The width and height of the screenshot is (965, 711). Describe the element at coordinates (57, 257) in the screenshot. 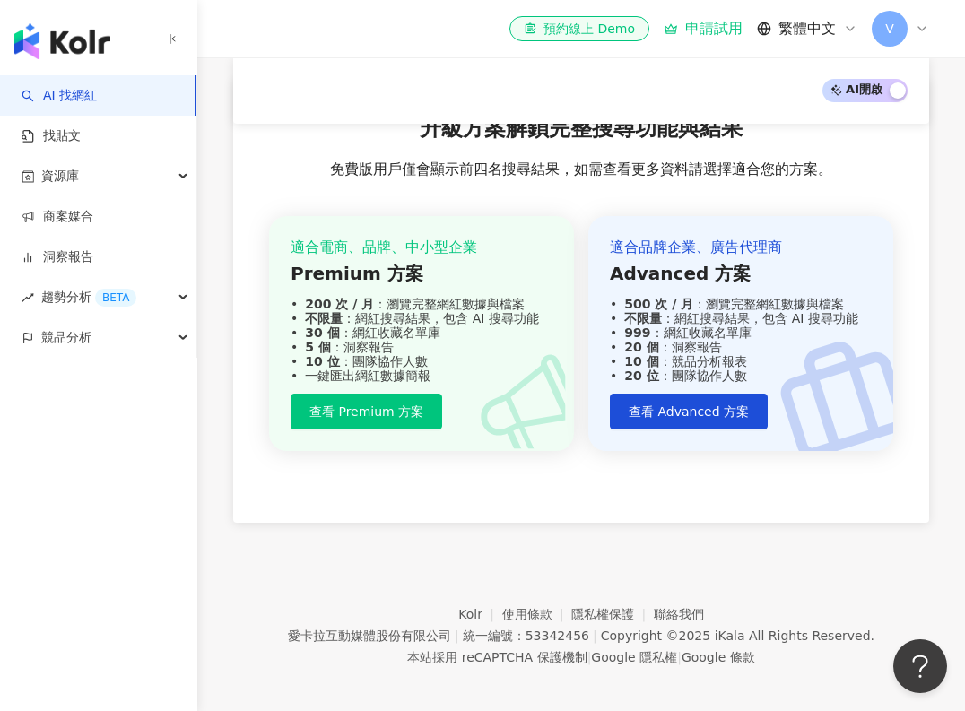

I see `a: 洞察報告` at that location.